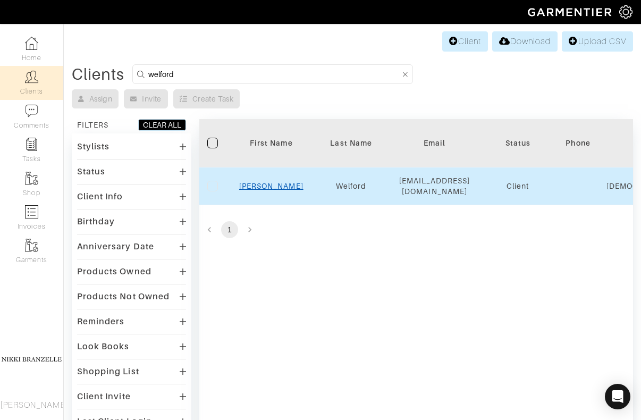 The image size is (641, 420). What do you see at coordinates (351, 143) in the screenshot?
I see `div: Last Name` at bounding box center [351, 143].